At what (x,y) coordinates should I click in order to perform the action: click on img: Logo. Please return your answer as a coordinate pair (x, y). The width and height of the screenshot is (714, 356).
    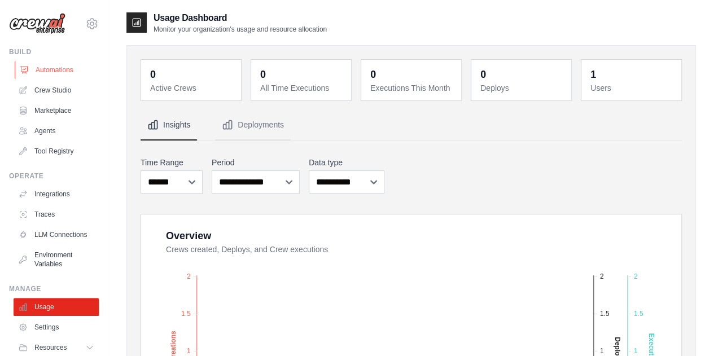
    Looking at the image, I should click on (37, 24).